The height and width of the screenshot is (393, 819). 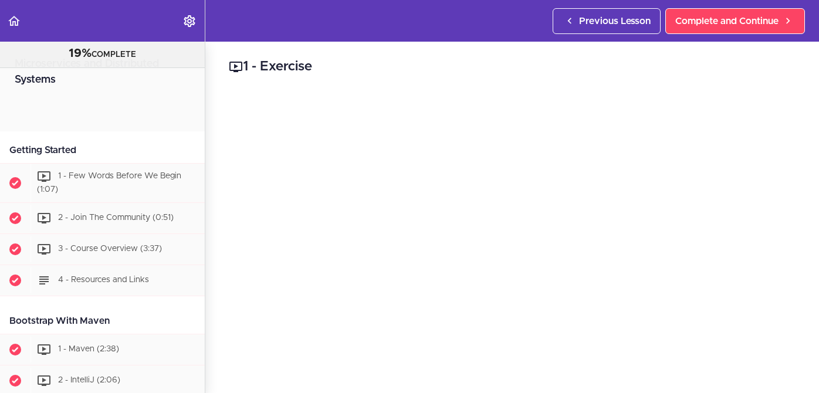 What do you see at coordinates (89, 380) in the screenshot?
I see `span: 2 - IntelliJ (2:06)` at bounding box center [89, 380].